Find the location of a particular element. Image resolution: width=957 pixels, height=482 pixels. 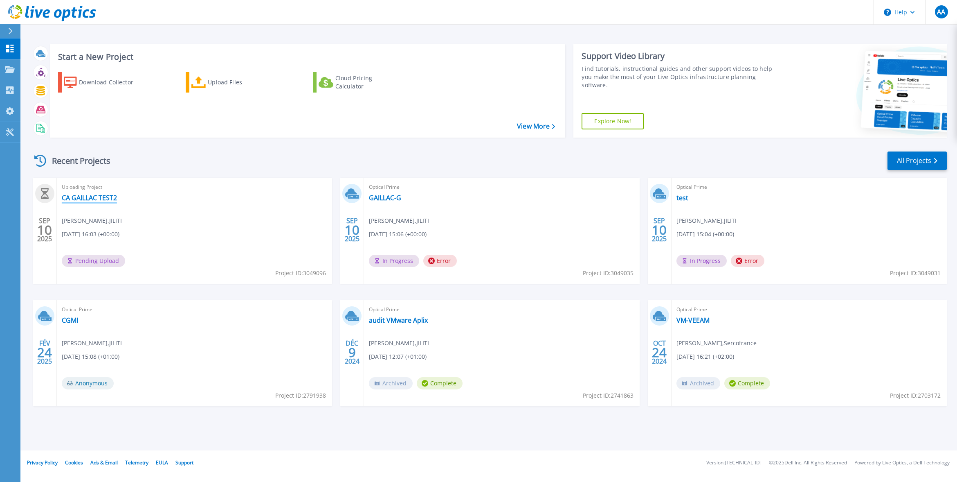

a: EULA is located at coordinates (162, 462).